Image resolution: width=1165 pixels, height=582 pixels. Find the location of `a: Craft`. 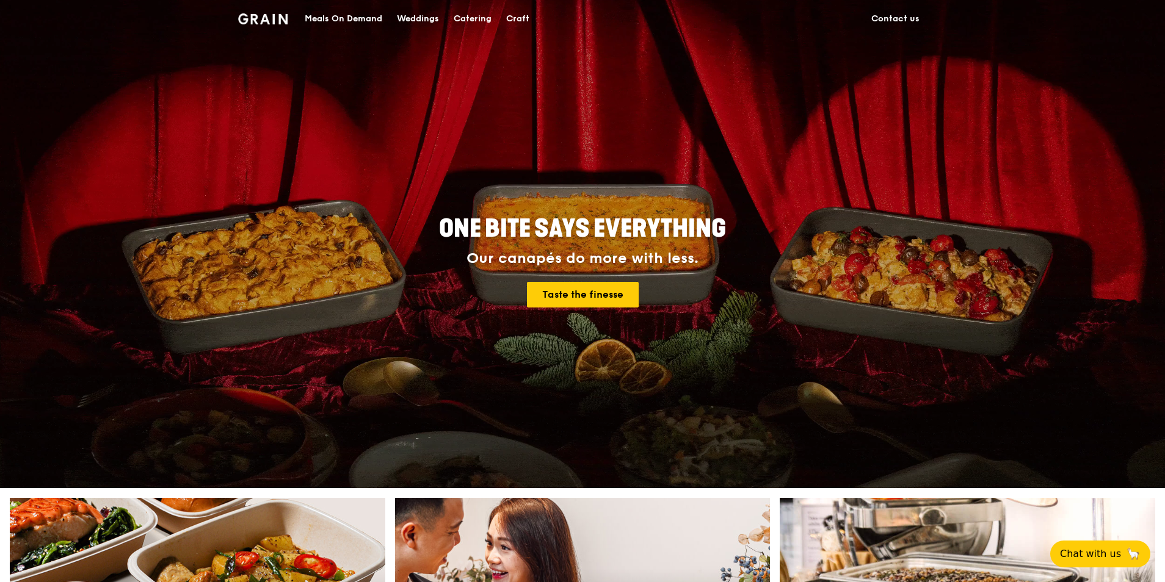

a: Craft is located at coordinates (518, 19).